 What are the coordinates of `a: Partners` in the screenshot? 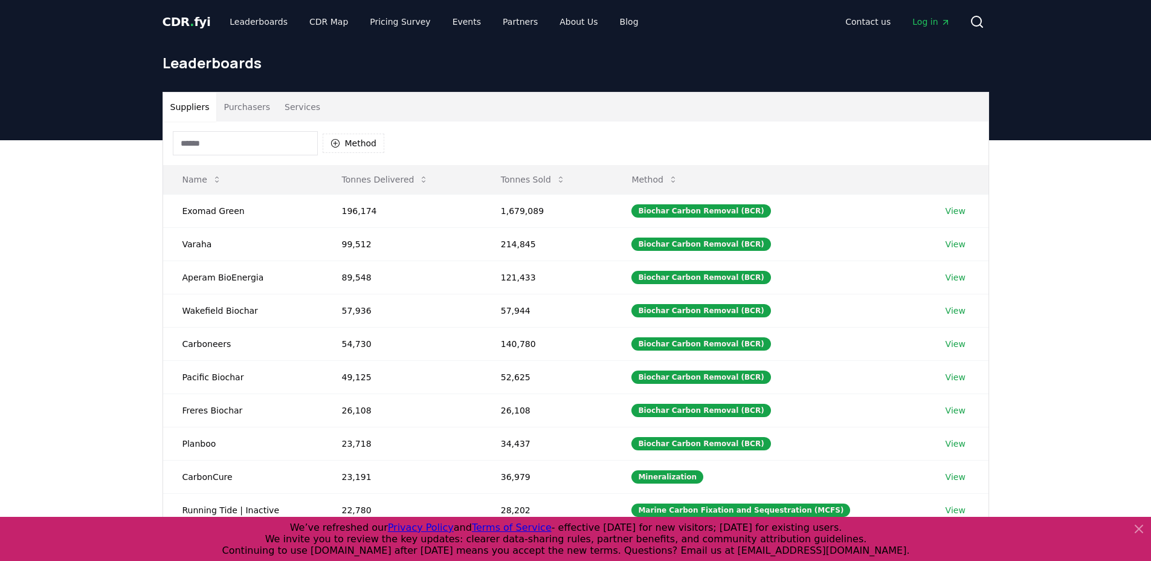 It's located at (520, 22).